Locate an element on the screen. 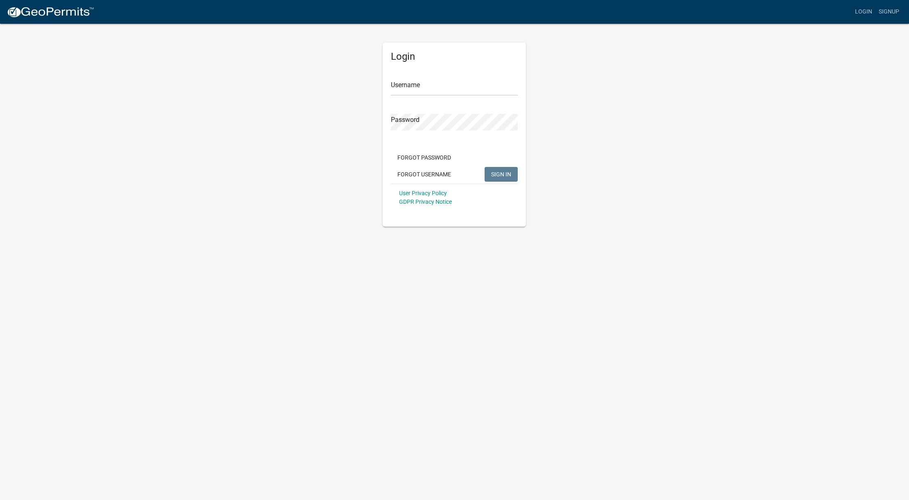  a: GDPR Privacy Notice is located at coordinates (425, 202).